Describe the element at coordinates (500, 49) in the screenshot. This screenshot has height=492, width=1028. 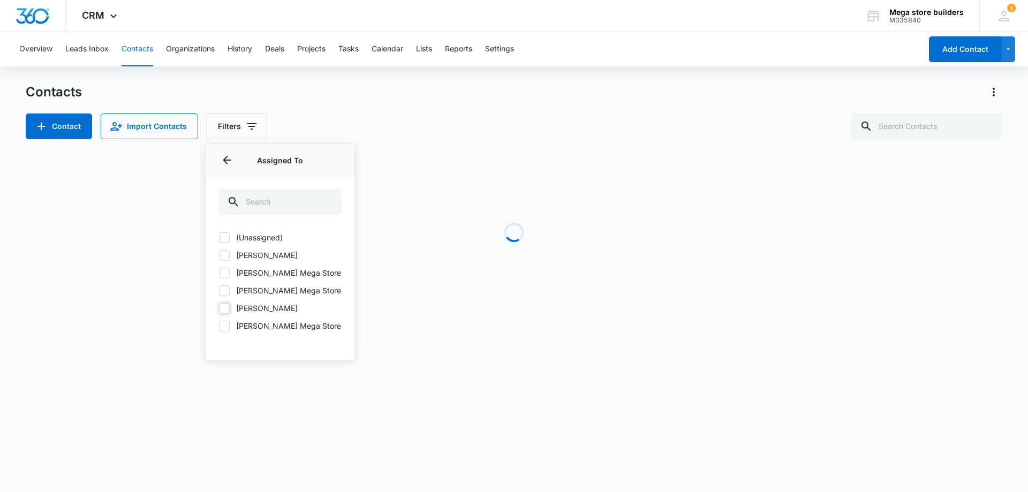
I see `button: Settings` at that location.